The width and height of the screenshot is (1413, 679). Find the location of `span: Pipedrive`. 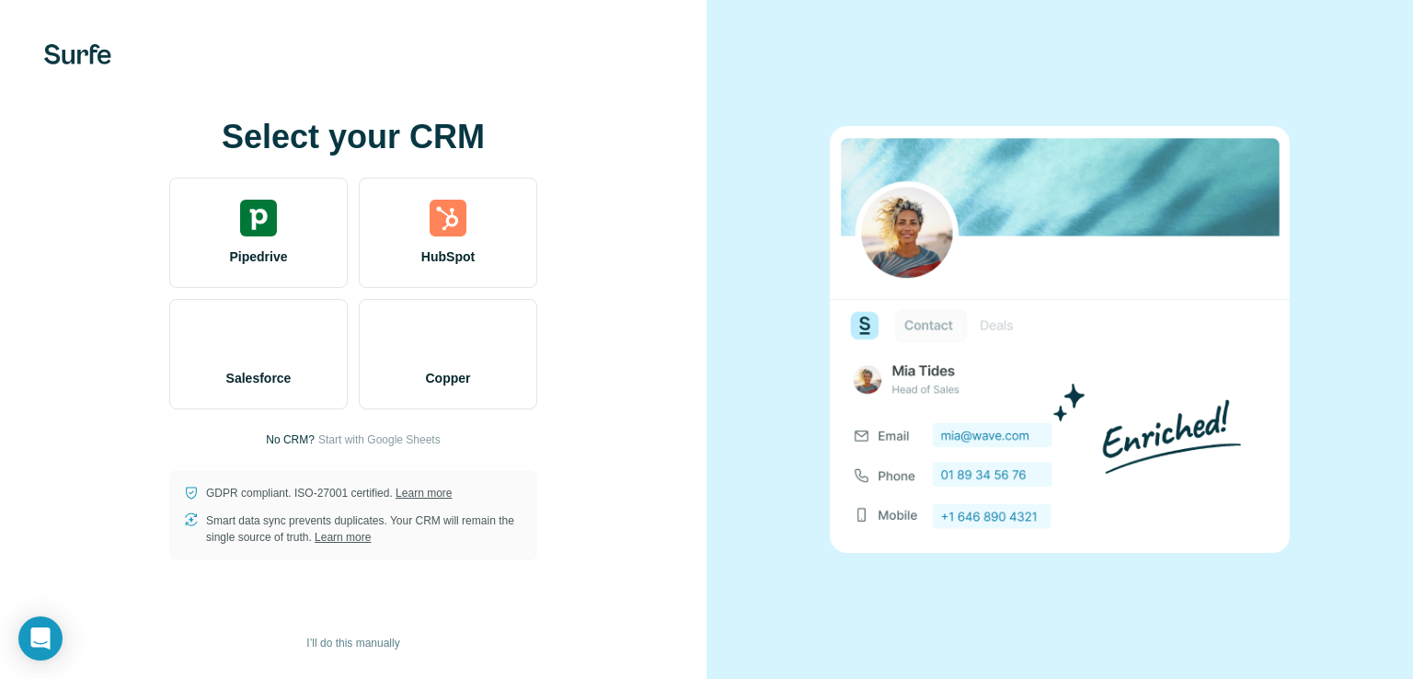

span: Pipedrive is located at coordinates (258, 257).